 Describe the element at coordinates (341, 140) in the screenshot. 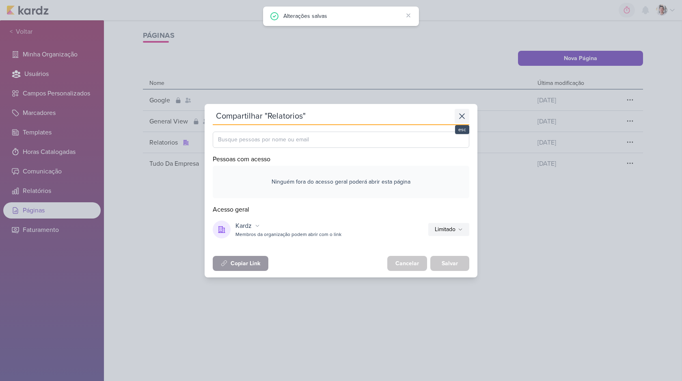

I see `input: Busque pessoas por nome ou email` at that location.